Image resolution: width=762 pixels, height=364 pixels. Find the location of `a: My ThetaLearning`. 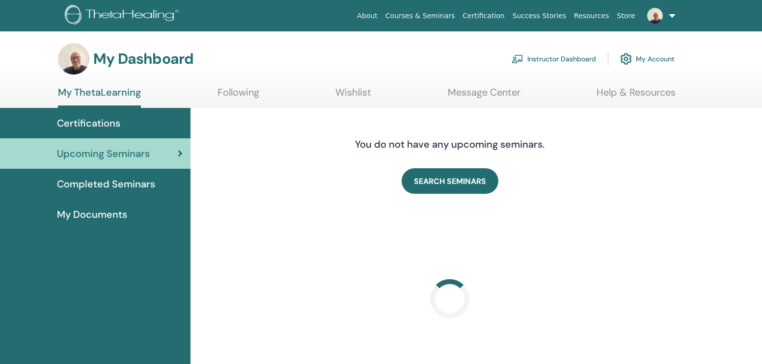

a: My ThetaLearning is located at coordinates (99, 97).